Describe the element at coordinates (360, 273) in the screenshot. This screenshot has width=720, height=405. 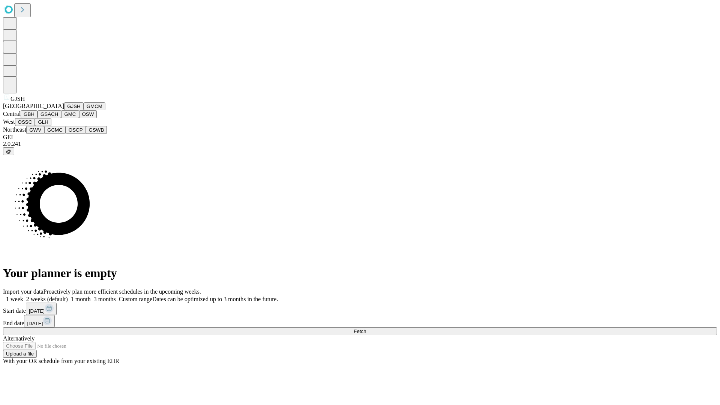
I see `h1: Your planner is empty` at that location.